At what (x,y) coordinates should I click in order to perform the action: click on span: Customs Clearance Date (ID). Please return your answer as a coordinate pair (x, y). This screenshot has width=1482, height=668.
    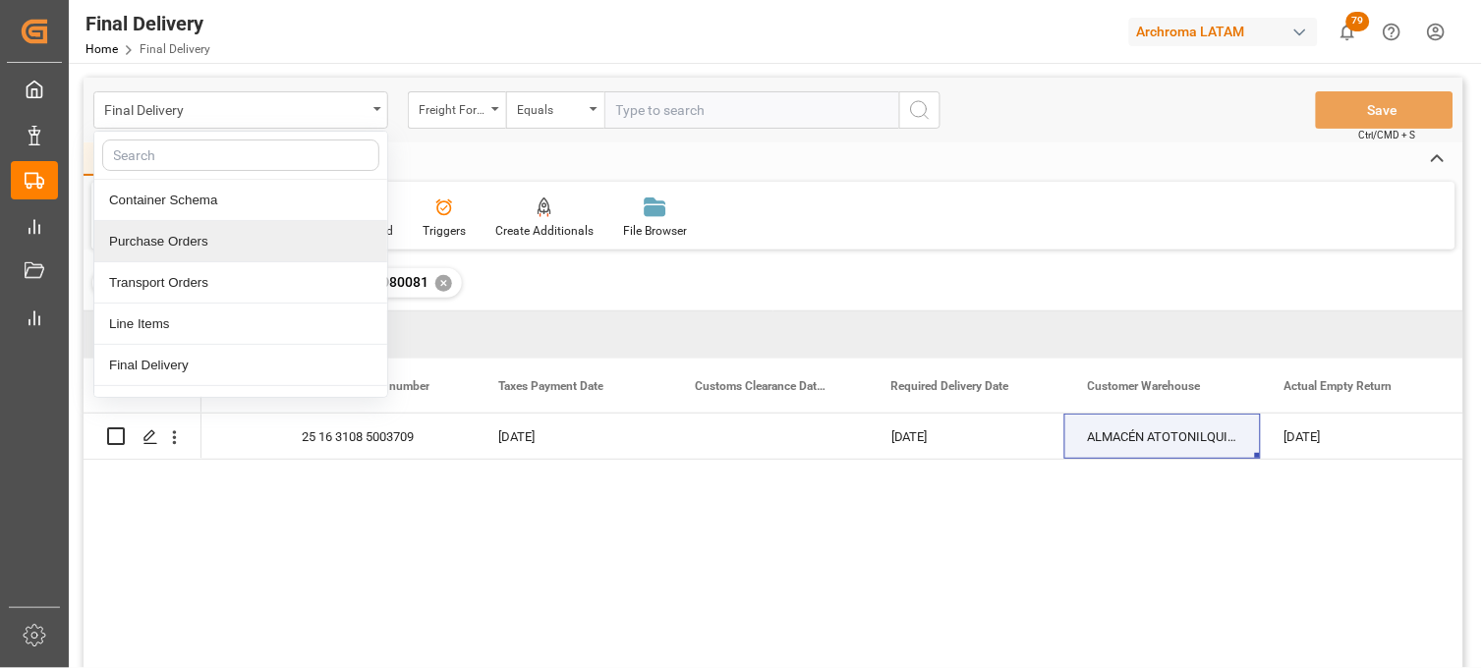
    Looking at the image, I should click on (761, 386).